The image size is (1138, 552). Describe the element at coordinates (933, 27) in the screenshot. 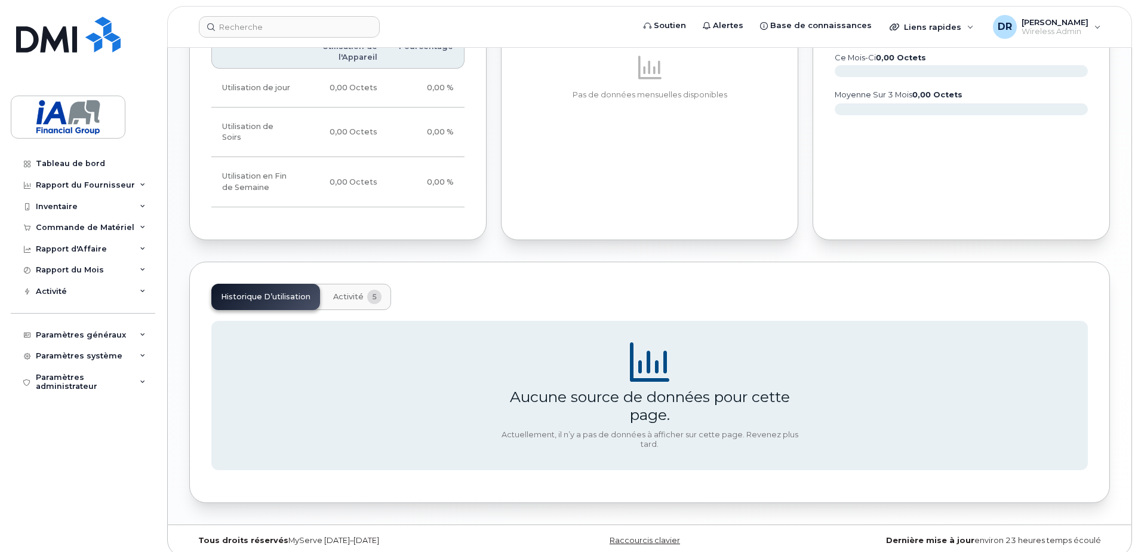

I see `span: Liens rapides` at that location.